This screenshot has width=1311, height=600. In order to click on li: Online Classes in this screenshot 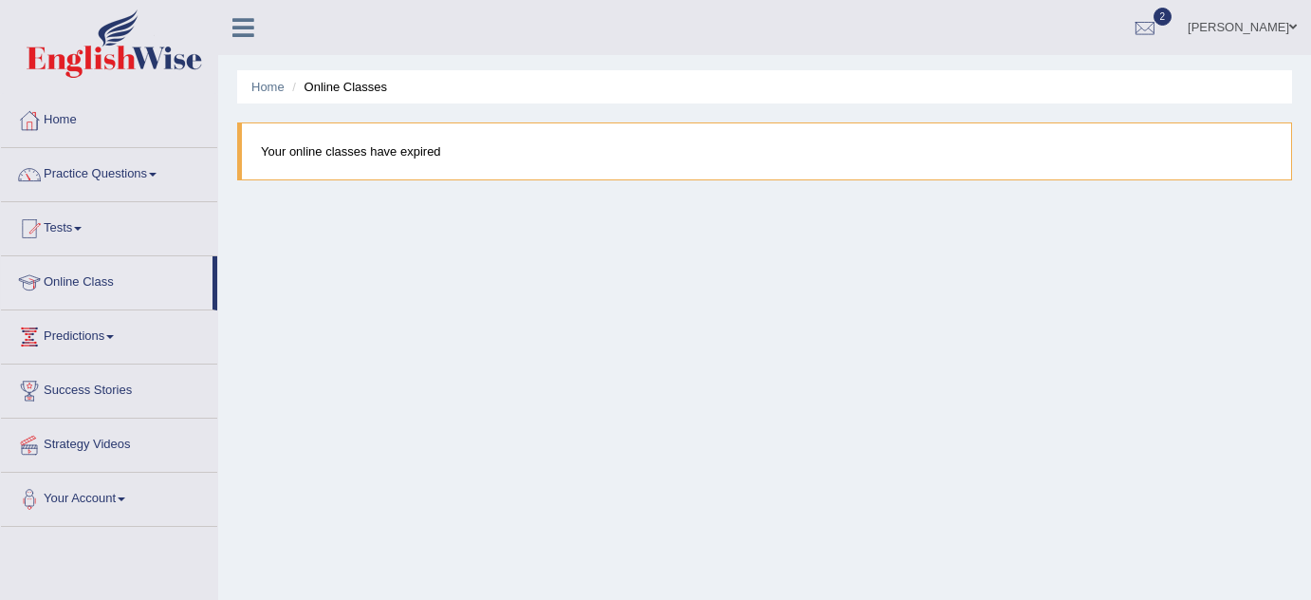, I will do `click(337, 86)`.